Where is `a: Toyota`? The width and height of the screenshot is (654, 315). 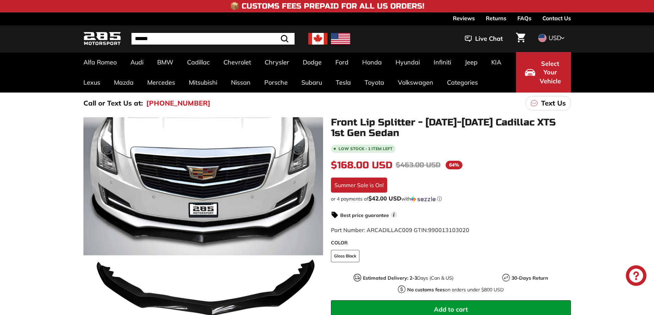 a: Toyota is located at coordinates (374, 82).